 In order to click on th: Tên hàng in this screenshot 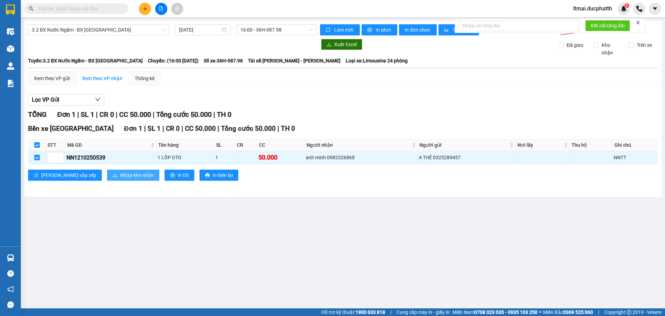, I will do `click(186, 145)`.